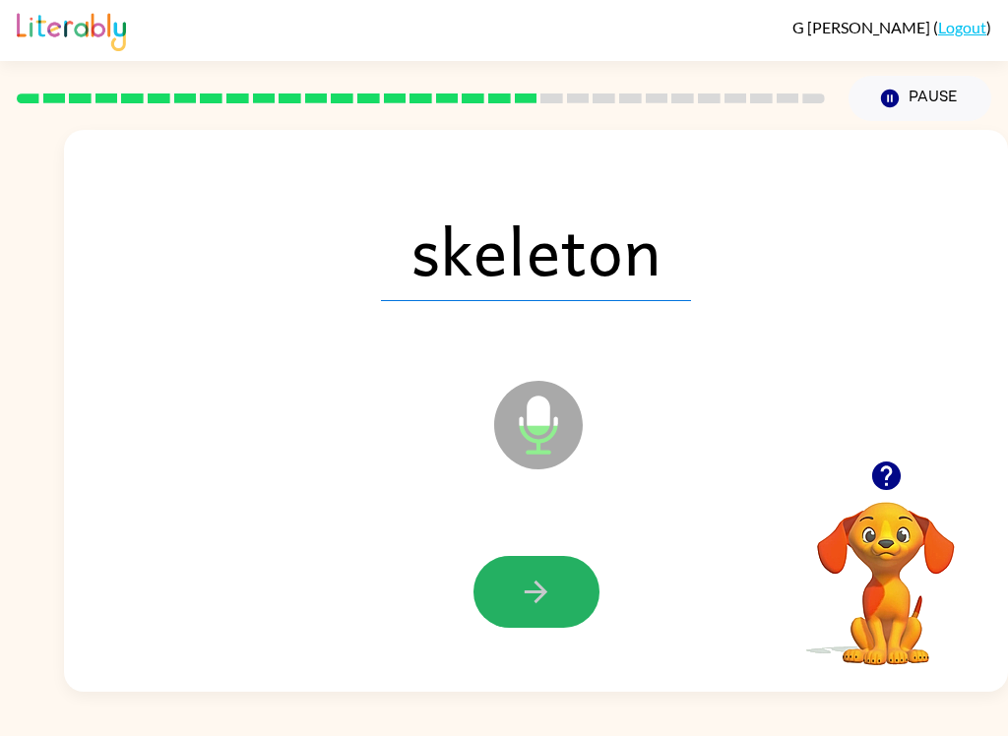 This screenshot has width=1008, height=736. What do you see at coordinates (71, 30) in the screenshot?
I see `img: Literably` at bounding box center [71, 30].